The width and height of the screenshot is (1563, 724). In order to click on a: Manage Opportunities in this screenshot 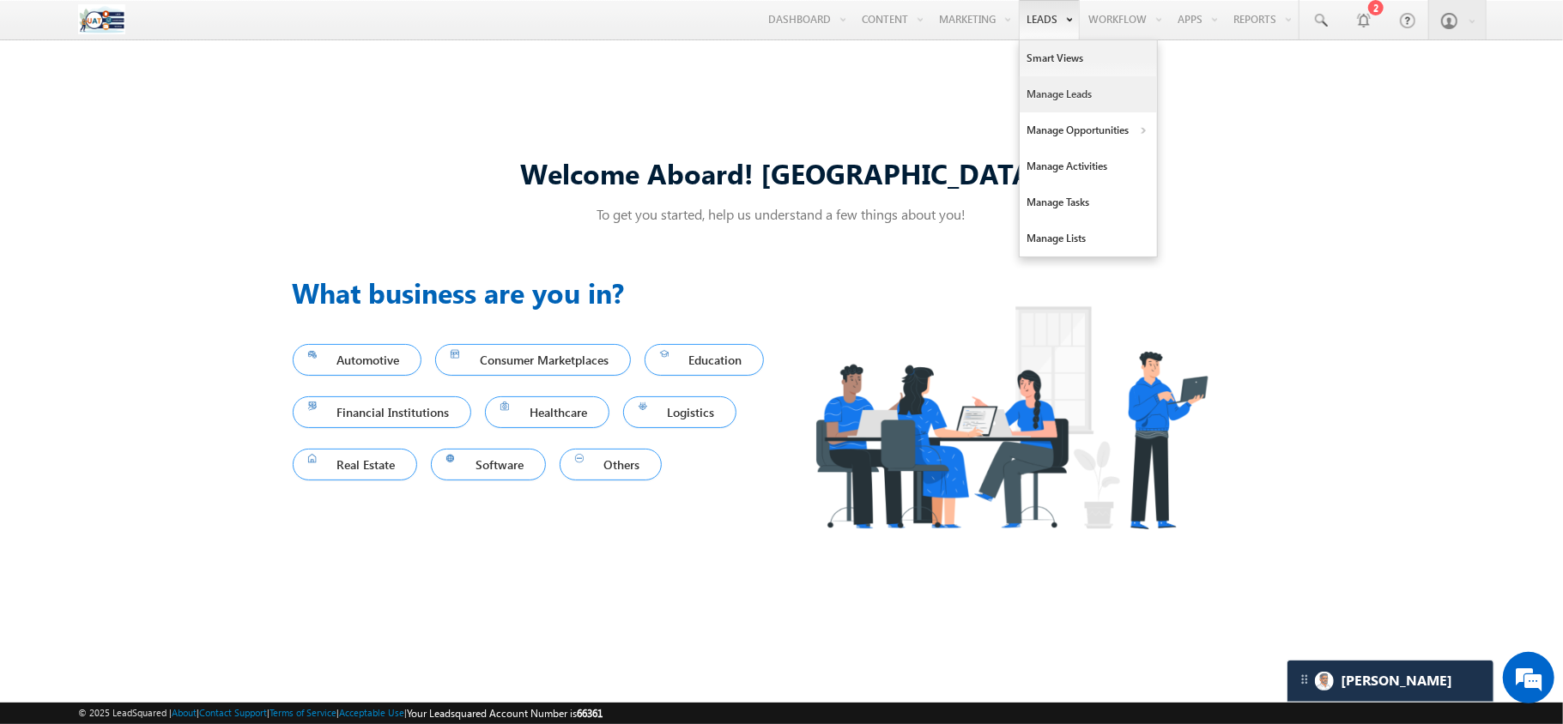, I will do `click(1088, 130)`.